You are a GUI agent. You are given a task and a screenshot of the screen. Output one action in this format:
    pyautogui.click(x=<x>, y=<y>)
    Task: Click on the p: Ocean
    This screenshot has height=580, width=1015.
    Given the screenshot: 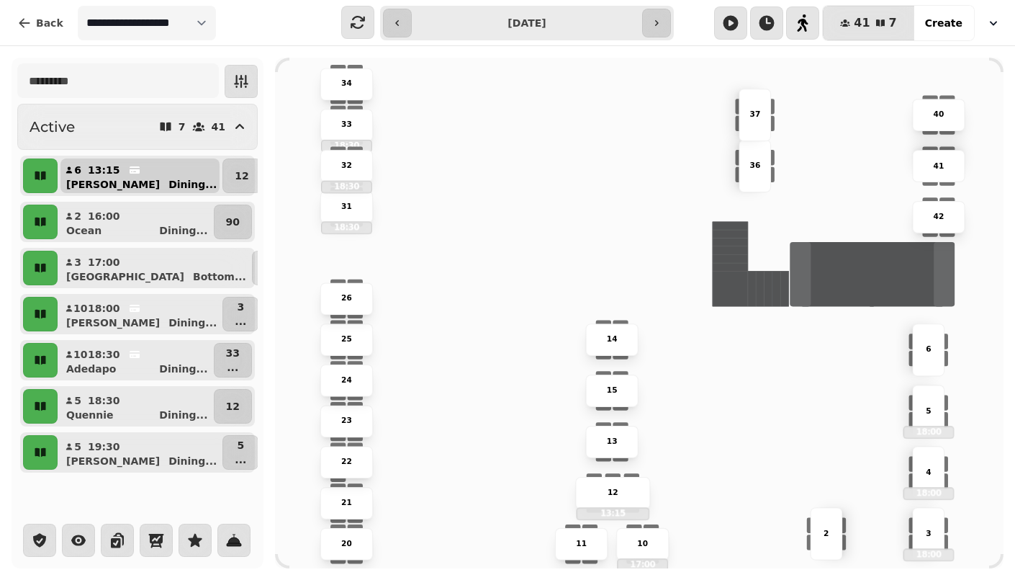 What is the action you would take?
    pyautogui.click(x=84, y=230)
    